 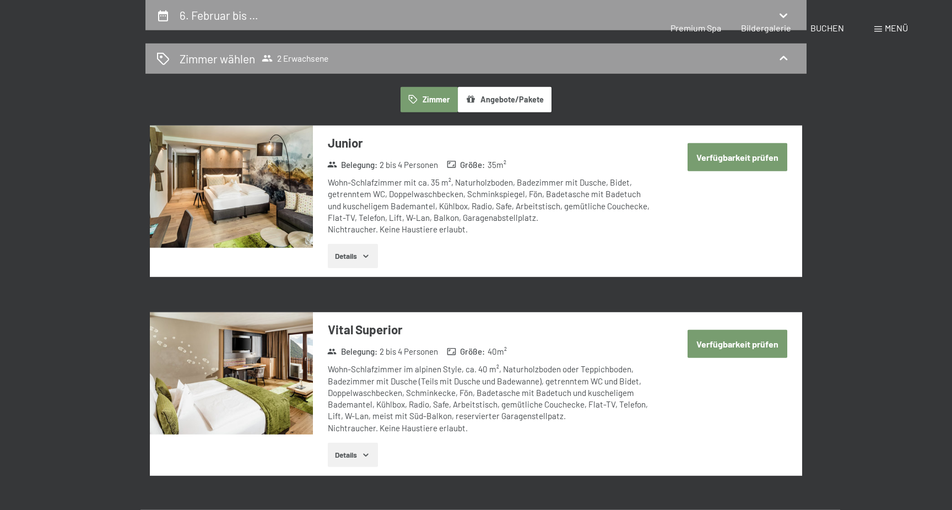 I want to click on button: Angebote/Pakete, so click(x=505, y=100).